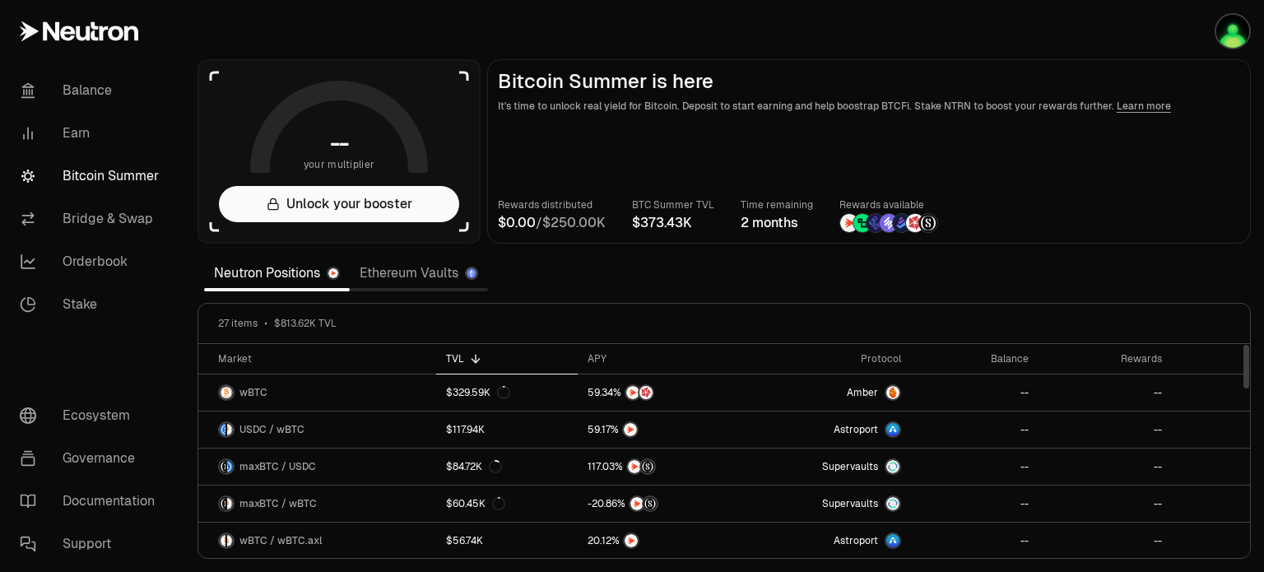  Describe the element at coordinates (271, 429) in the screenshot. I see `span: USDC / wBTC` at that location.